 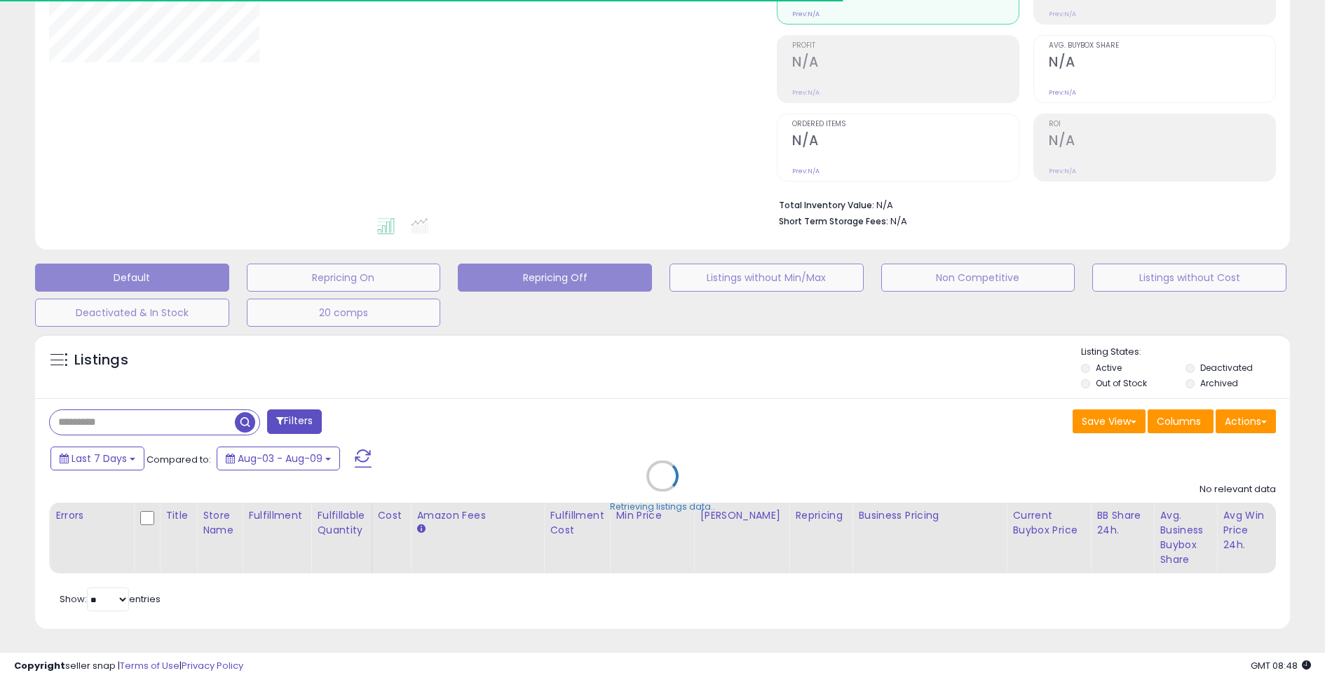 What do you see at coordinates (128, 666) in the screenshot?
I see `div: seller snap | |` at bounding box center [128, 666].